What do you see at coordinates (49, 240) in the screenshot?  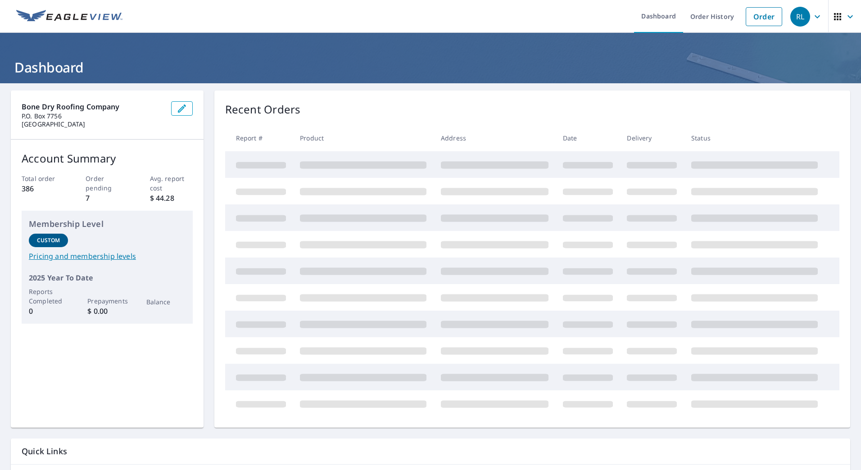 I see `p: Custom` at bounding box center [49, 240].